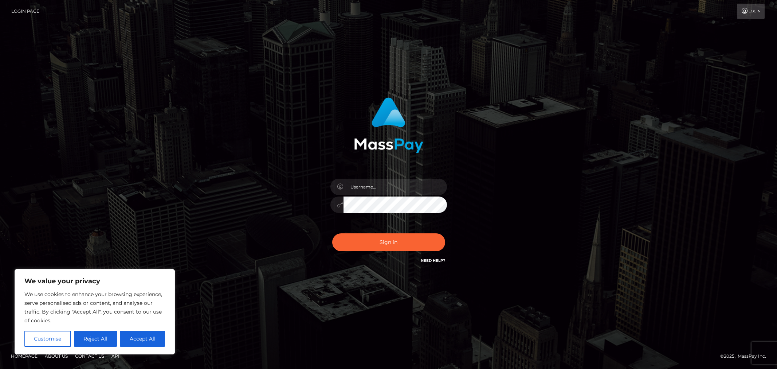  I want to click on button: Customise, so click(48, 339).